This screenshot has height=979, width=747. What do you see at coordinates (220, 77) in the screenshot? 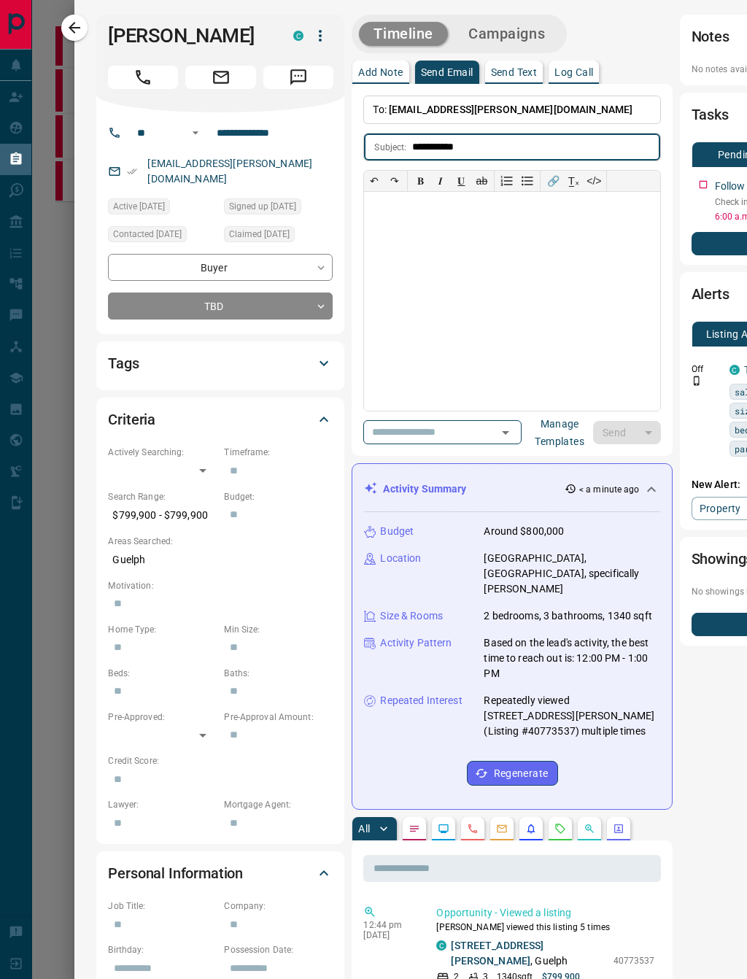
I see `span: Email` at bounding box center [220, 77].